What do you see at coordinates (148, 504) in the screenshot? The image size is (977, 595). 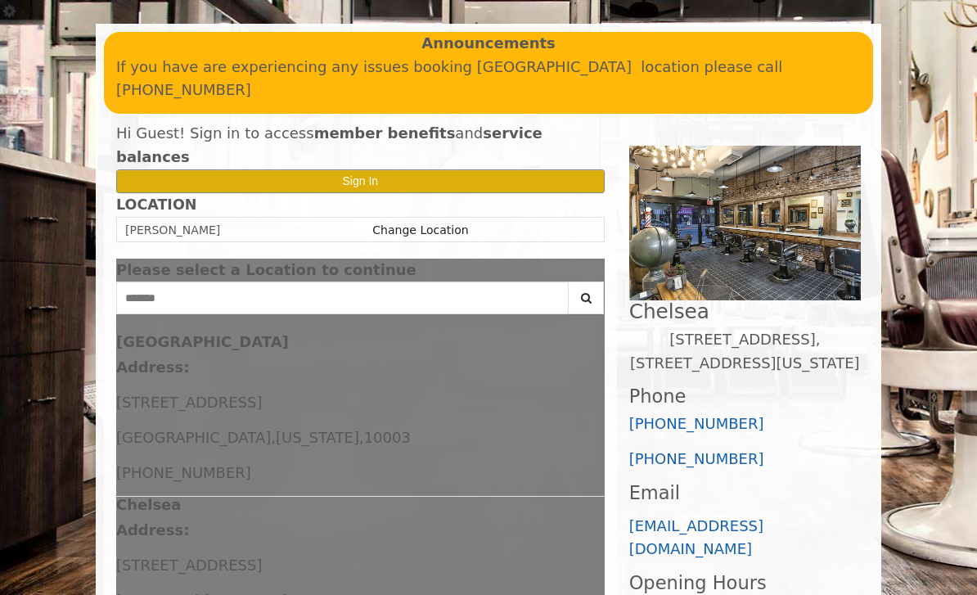 I see `b: Chelsea` at bounding box center [148, 504].